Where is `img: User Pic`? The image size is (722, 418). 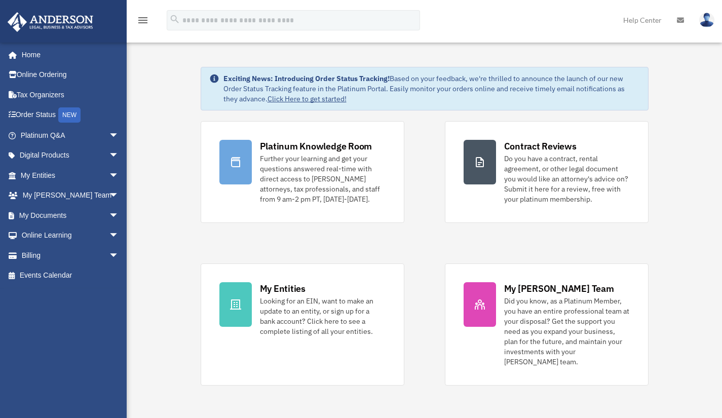 img: User Pic is located at coordinates (707, 20).